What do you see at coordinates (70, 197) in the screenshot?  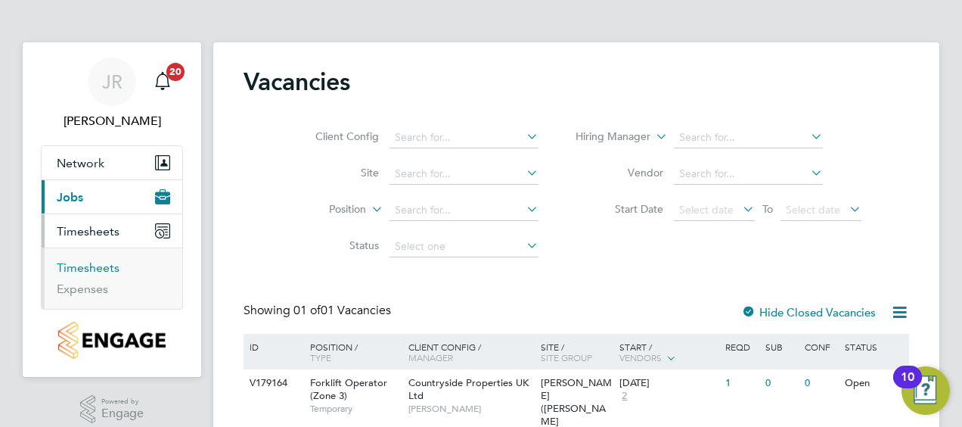 I see `span: Jobs` at bounding box center [70, 197].